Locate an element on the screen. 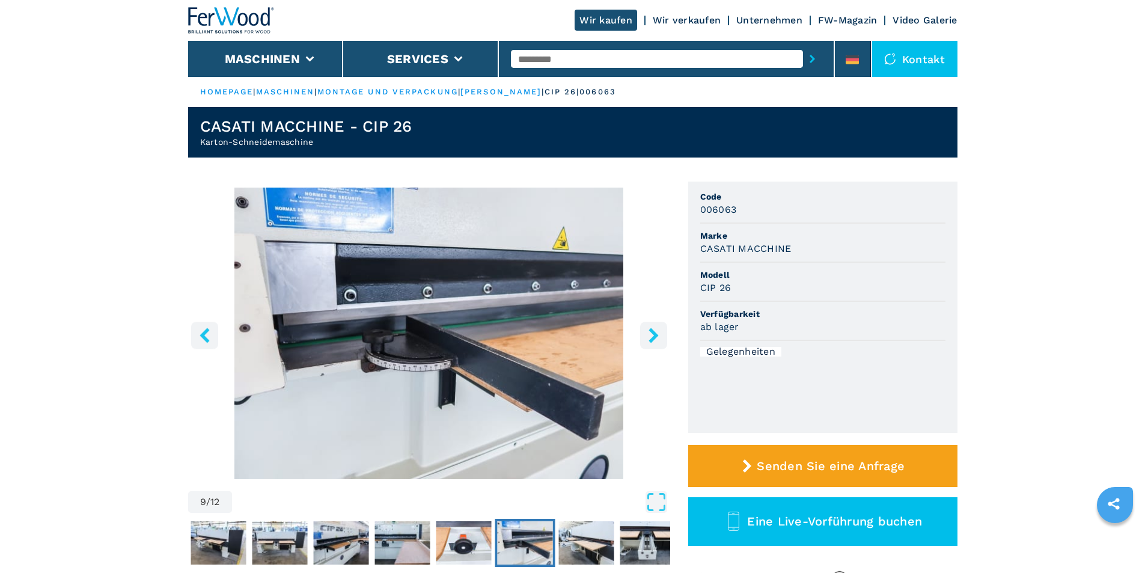  a: Wir kaufen is located at coordinates (606, 20).